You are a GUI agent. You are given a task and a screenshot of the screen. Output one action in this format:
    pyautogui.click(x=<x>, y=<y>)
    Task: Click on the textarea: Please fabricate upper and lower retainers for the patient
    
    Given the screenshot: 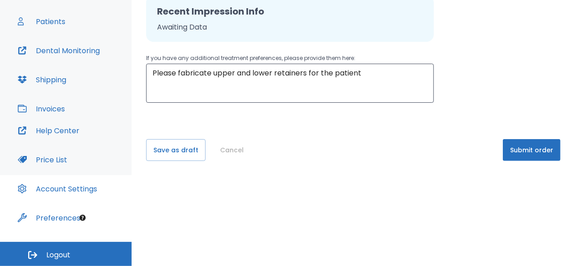 What is the action you would take?
    pyautogui.click(x=290, y=83)
    